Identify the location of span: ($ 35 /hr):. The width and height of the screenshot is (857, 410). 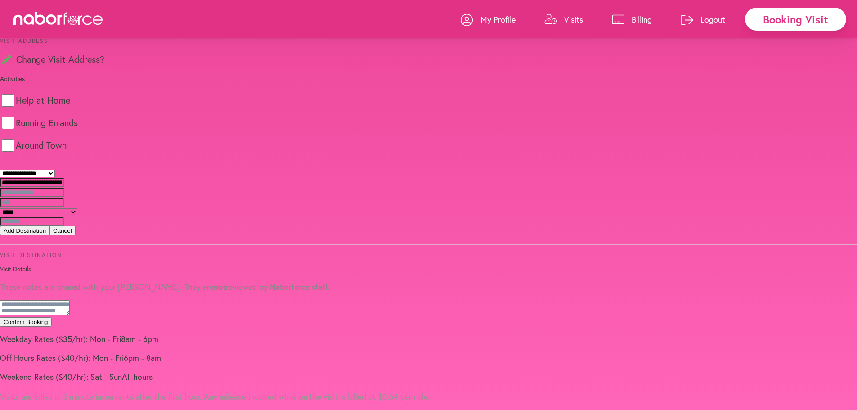
(72, 339).